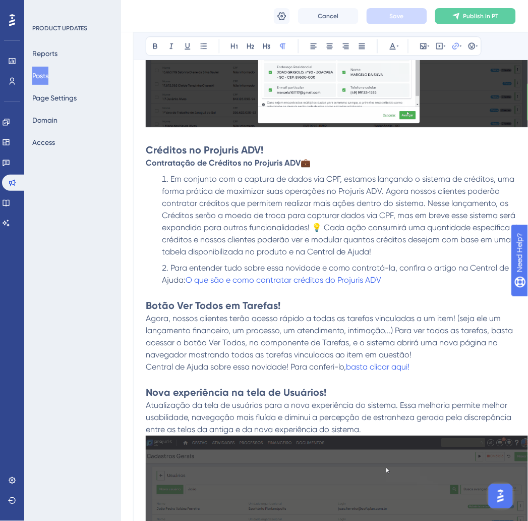 This screenshot has height=521, width=528. What do you see at coordinates (213, 305) in the screenshot?
I see `strong: Botão Ver Todos em Tarefas!` at bounding box center [213, 305].